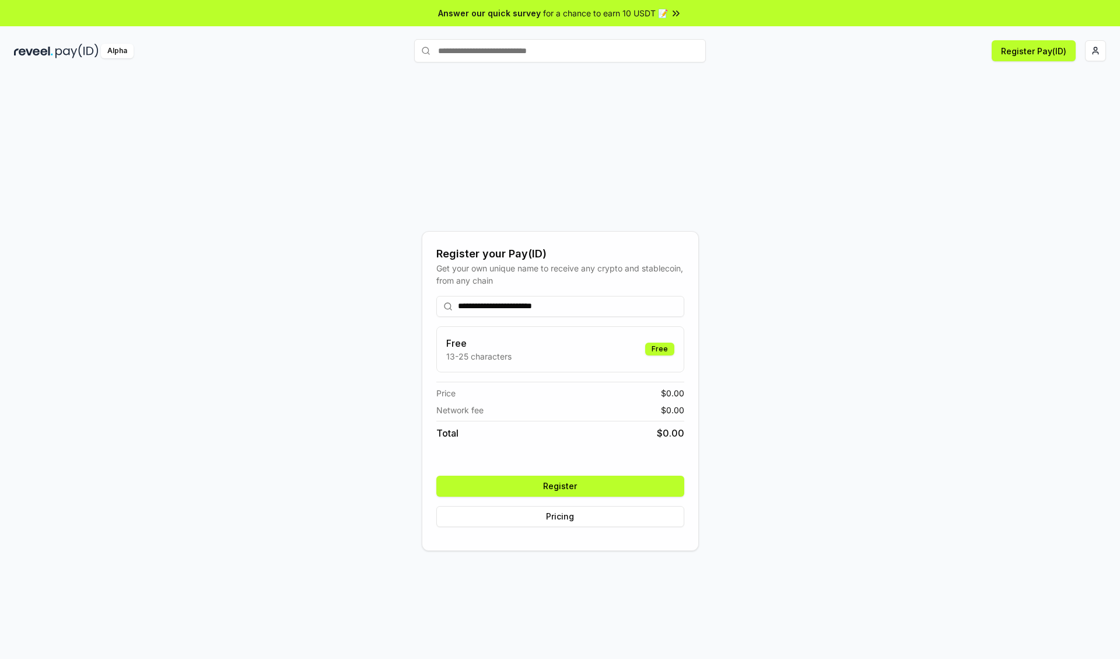  Describe the element at coordinates (560, 274) in the screenshot. I see `div: Get your own unique name to receive any crypto and stablecoin, from any chain` at that location.